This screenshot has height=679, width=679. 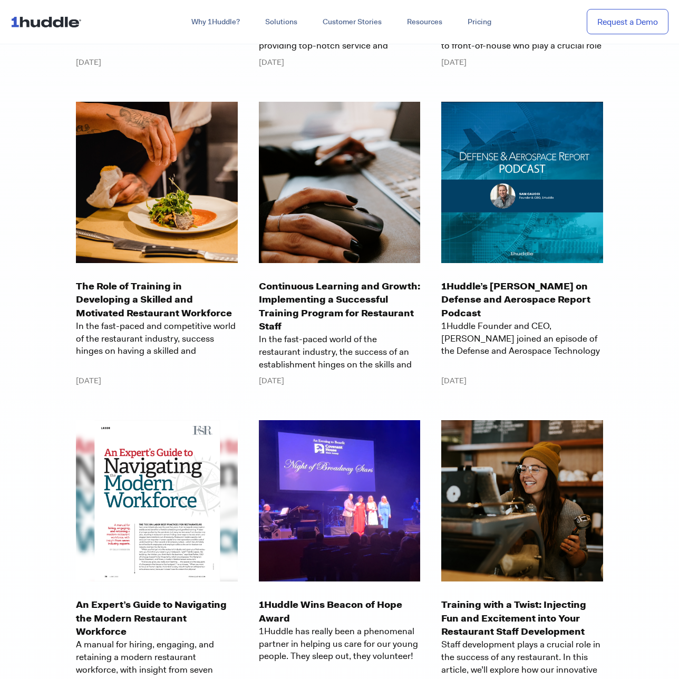 What do you see at coordinates (340, 612) in the screenshot?
I see `a: 1Huddle Wins Beacon of Hope Award` at bounding box center [340, 612].